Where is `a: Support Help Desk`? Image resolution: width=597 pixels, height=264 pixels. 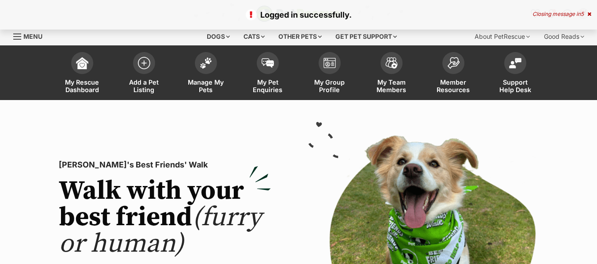 a: Support Help Desk is located at coordinates (515, 74).